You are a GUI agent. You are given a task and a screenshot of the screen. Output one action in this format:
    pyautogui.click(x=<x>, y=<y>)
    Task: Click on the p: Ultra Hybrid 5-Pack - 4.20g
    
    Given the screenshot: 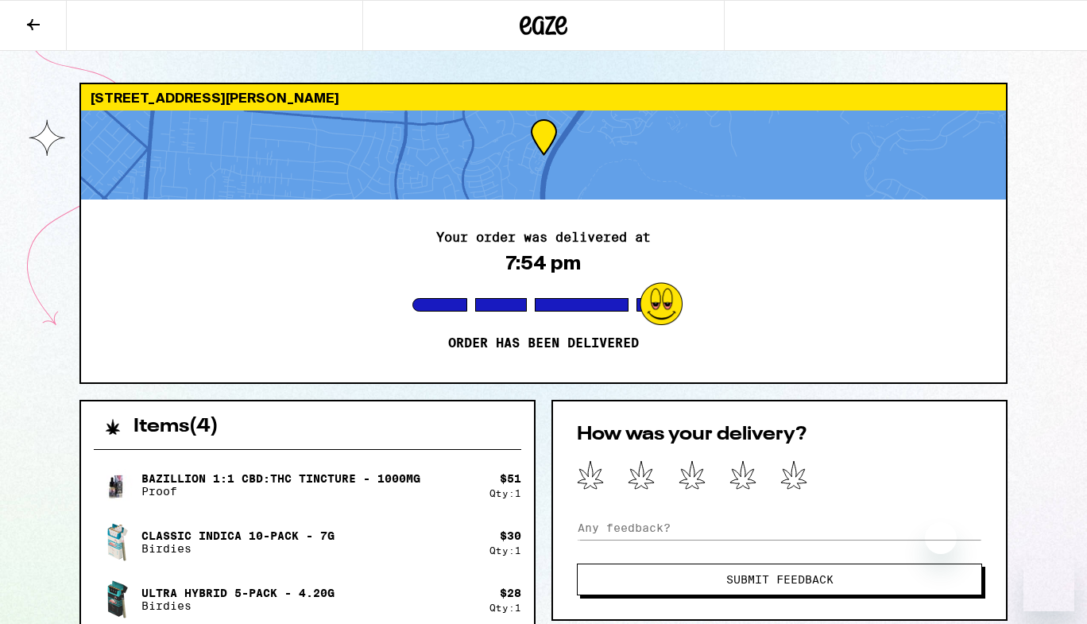 What is the action you would take?
    pyautogui.click(x=238, y=593)
    